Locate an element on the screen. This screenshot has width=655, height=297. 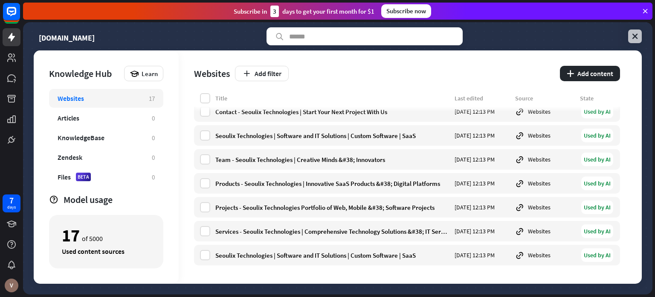
div: of 5000 is located at coordinates (106, 235).